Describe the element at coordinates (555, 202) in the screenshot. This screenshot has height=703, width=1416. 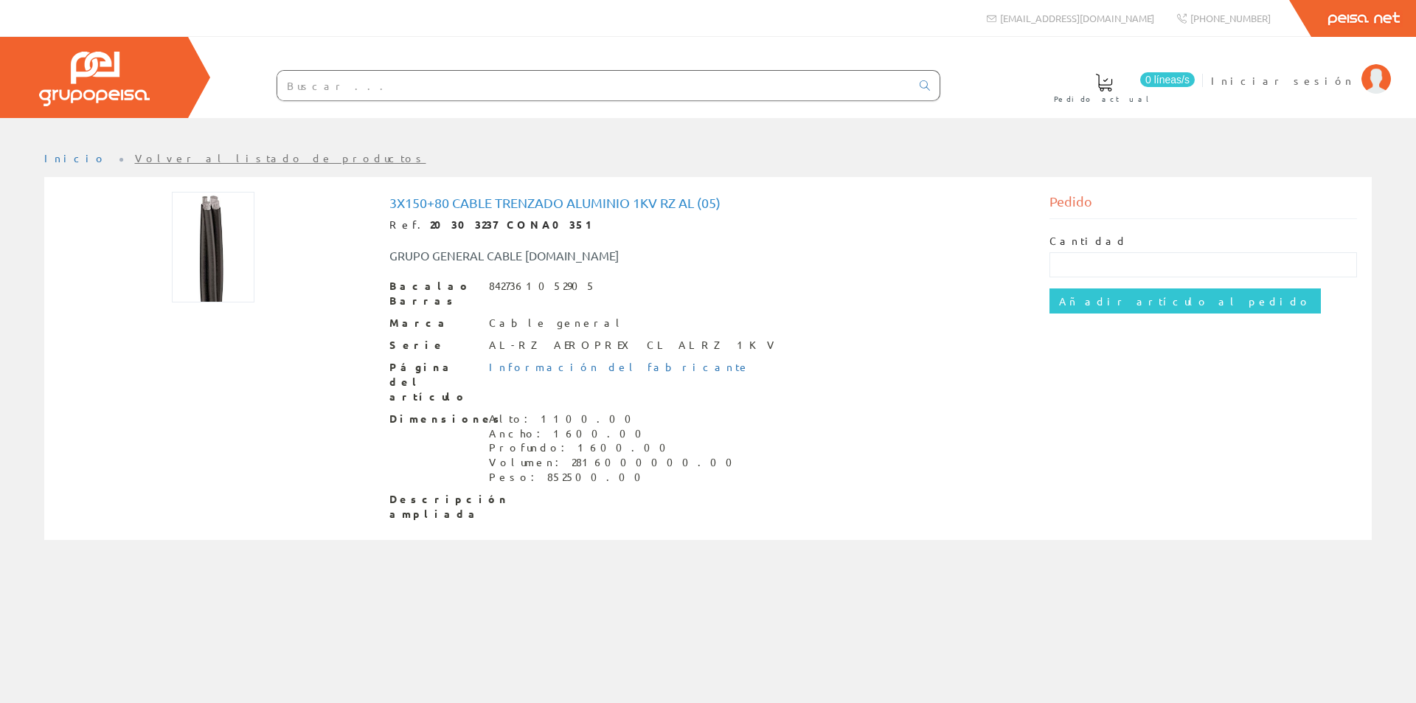
I see `font: 3x150+80 Cable Trenzado Aluminio 1kv Rz Al (05)` at that location.